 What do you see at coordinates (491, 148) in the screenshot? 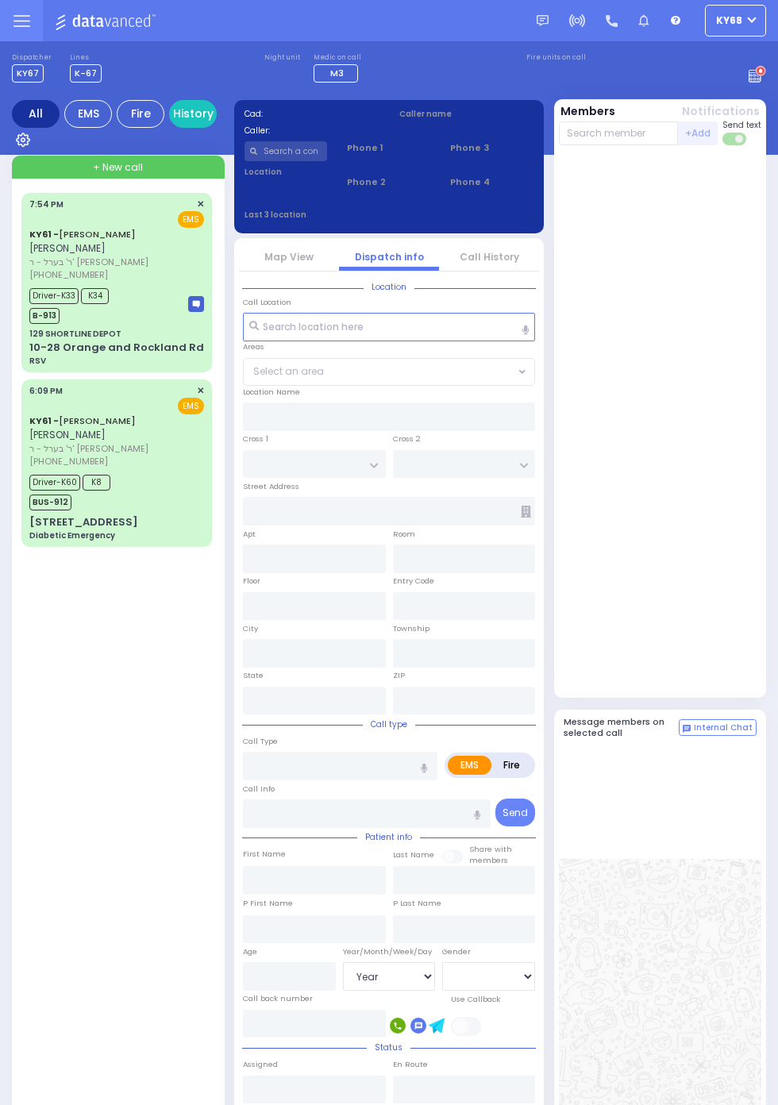
I see `span: Phone 3` at bounding box center [491, 148].